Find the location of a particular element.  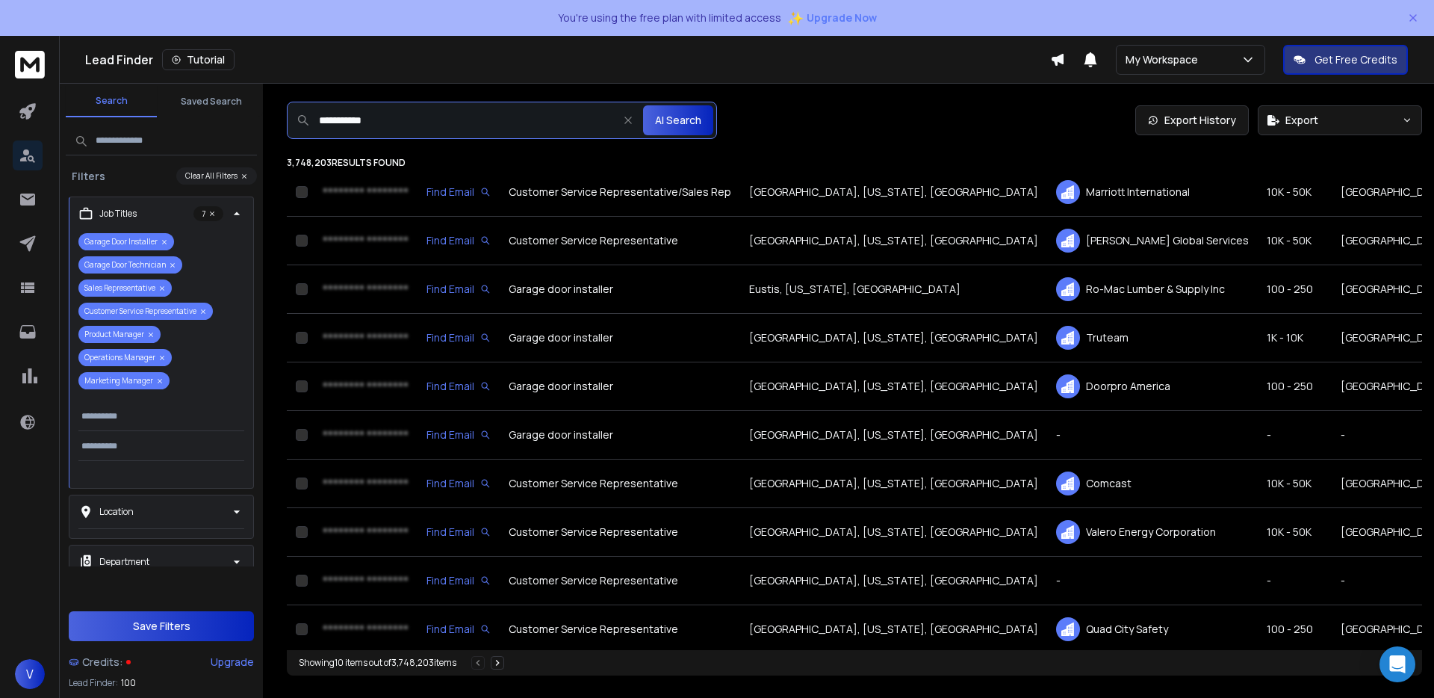

span: Export is located at coordinates (1302, 120).